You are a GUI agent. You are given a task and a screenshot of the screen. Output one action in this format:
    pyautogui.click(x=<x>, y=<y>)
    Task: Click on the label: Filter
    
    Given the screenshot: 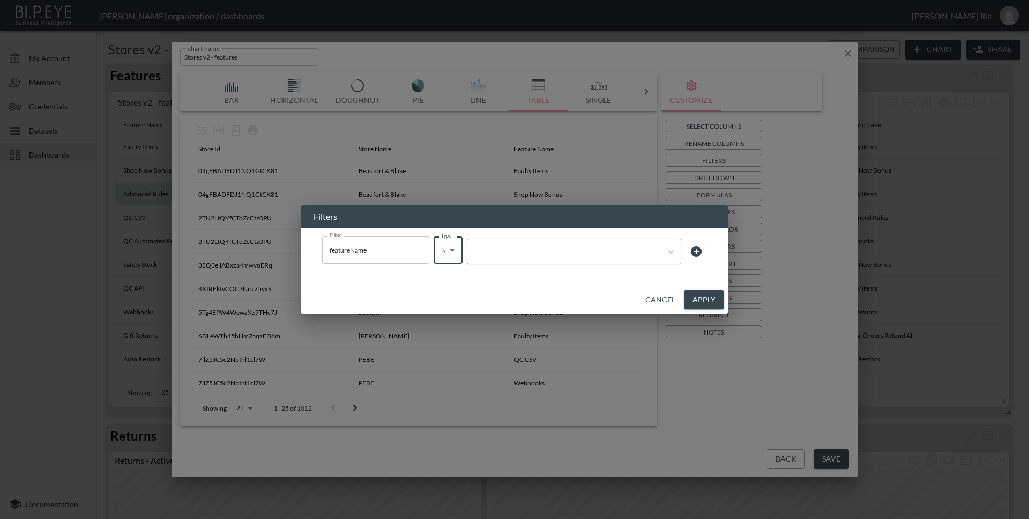 What is the action you would take?
    pyautogui.click(x=336, y=235)
    